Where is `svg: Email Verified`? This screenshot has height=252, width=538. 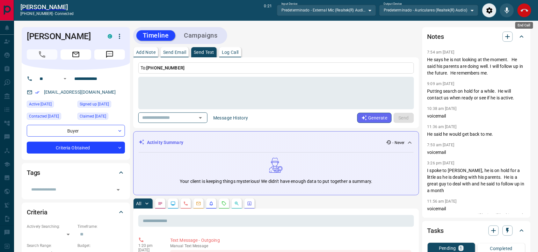 svg: Email Verified is located at coordinates (37, 92).